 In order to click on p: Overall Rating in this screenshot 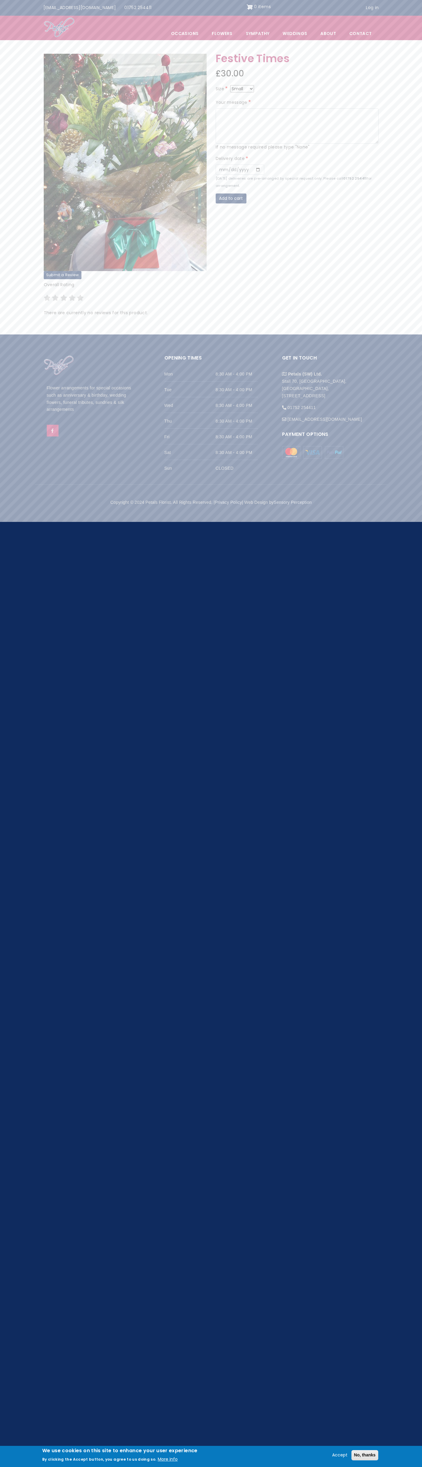, I will do `click(211, 285)`.